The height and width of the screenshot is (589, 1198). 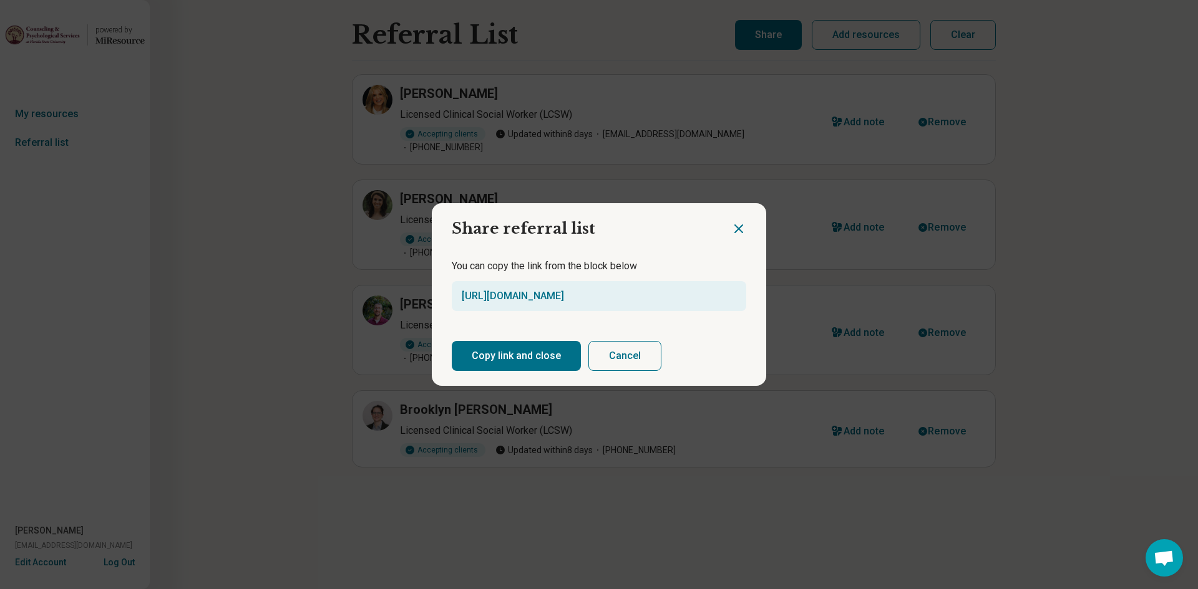 I want to click on button: Close dialog, so click(x=739, y=229).